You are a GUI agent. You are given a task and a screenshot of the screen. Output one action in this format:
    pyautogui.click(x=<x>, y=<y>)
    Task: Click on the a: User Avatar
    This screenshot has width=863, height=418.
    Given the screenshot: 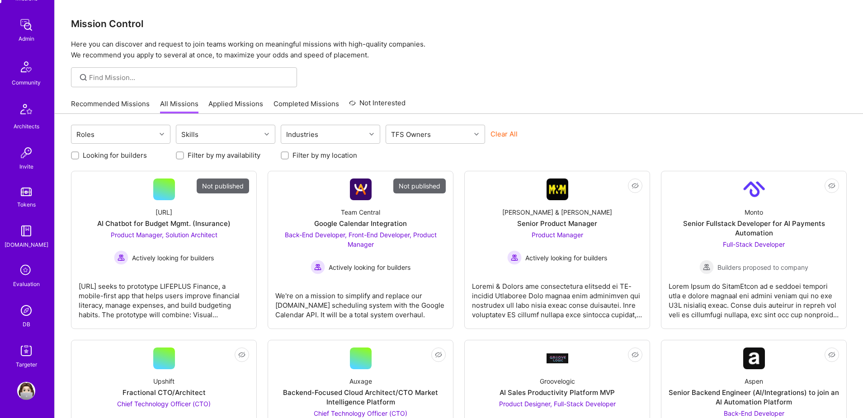 What is the action you would take?
    pyautogui.click(x=26, y=391)
    